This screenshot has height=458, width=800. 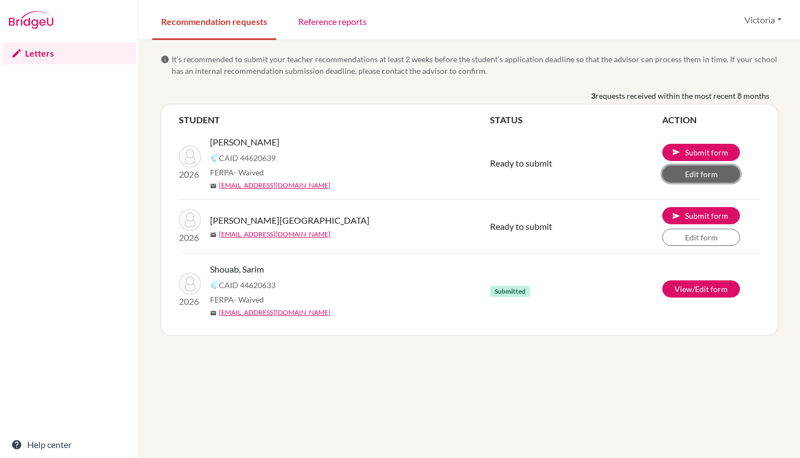 What do you see at coordinates (190, 157) in the screenshot?
I see `img: Wadhwani, Aryan` at bounding box center [190, 157].